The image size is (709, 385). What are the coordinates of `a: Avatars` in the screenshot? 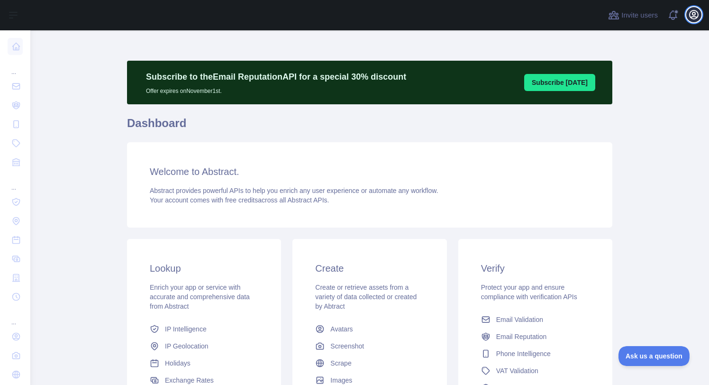 It's located at (369, 329).